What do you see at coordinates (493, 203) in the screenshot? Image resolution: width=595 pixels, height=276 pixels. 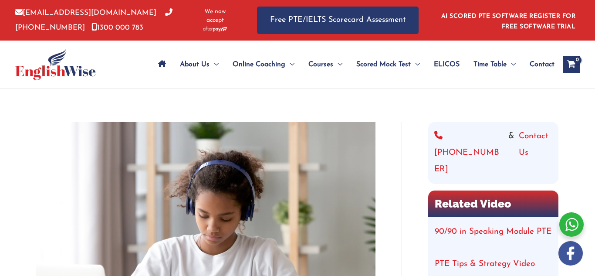 I see `h2: Related Video` at bounding box center [493, 203].